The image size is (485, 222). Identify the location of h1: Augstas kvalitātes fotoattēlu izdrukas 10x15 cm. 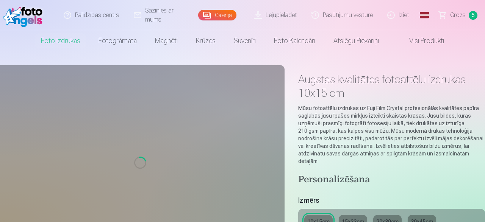
(391, 86).